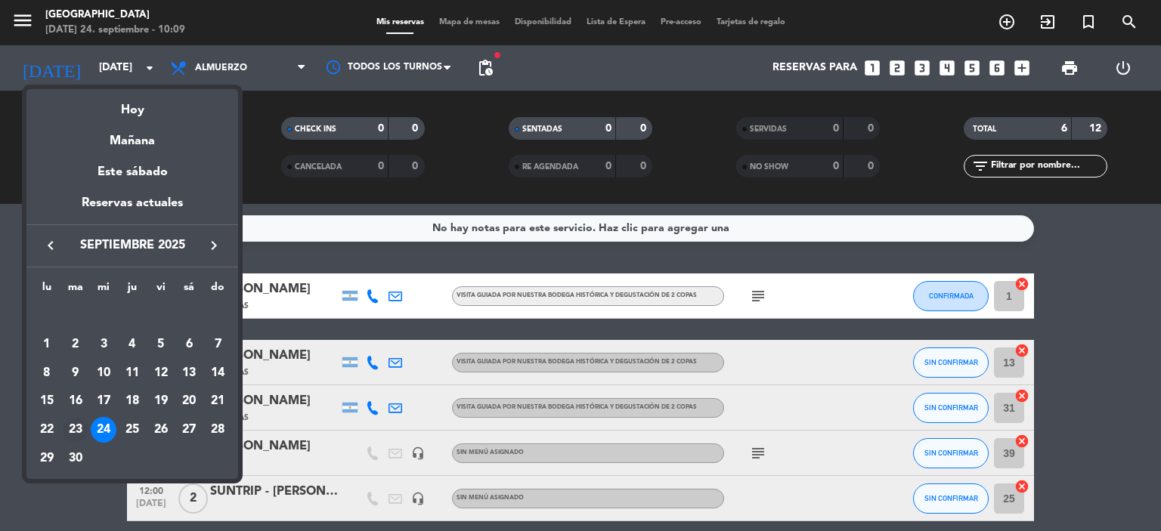 This screenshot has width=1161, height=531. I want to click on td: 29 de septiembre de 2025, so click(47, 459).